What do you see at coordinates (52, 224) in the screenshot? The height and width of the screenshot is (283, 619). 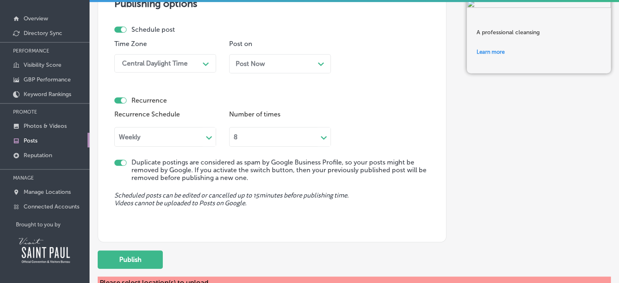 I see `p: Brought to you by` at bounding box center [52, 224].